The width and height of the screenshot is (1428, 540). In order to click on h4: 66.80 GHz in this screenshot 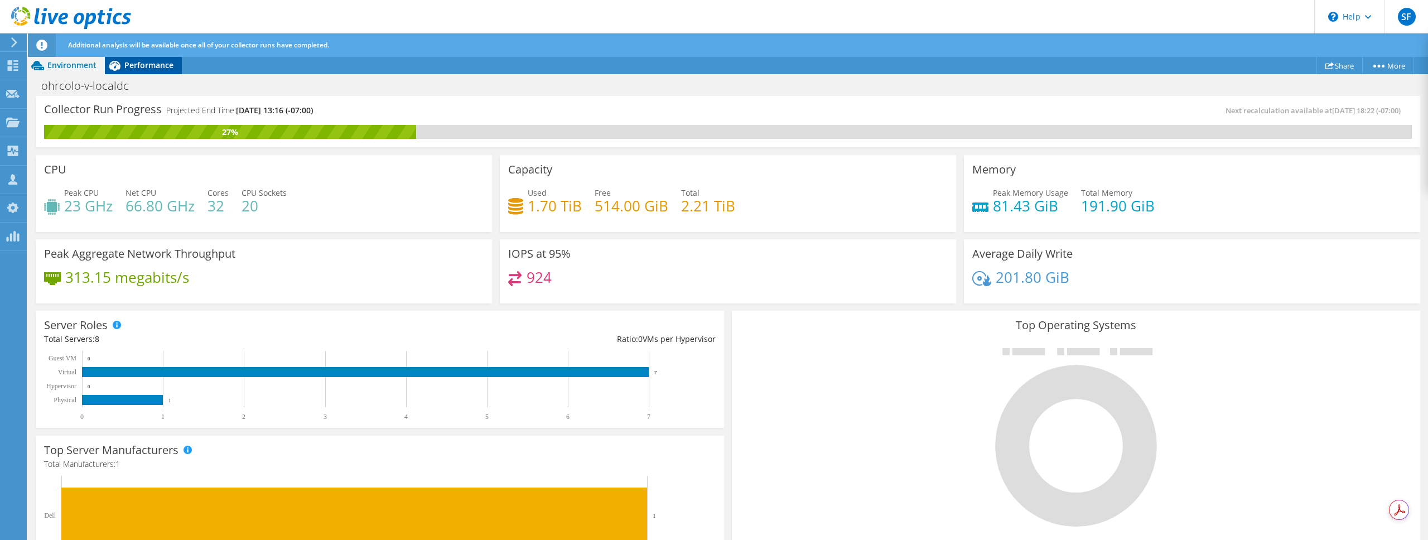, I will do `click(160, 206)`.